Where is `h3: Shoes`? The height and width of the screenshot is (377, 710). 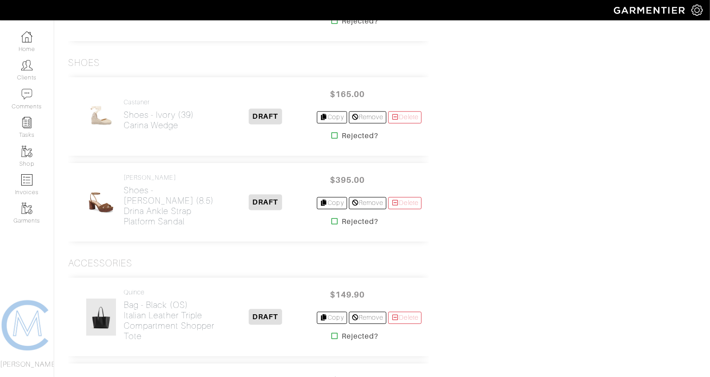
h3: Shoes is located at coordinates (84, 63).